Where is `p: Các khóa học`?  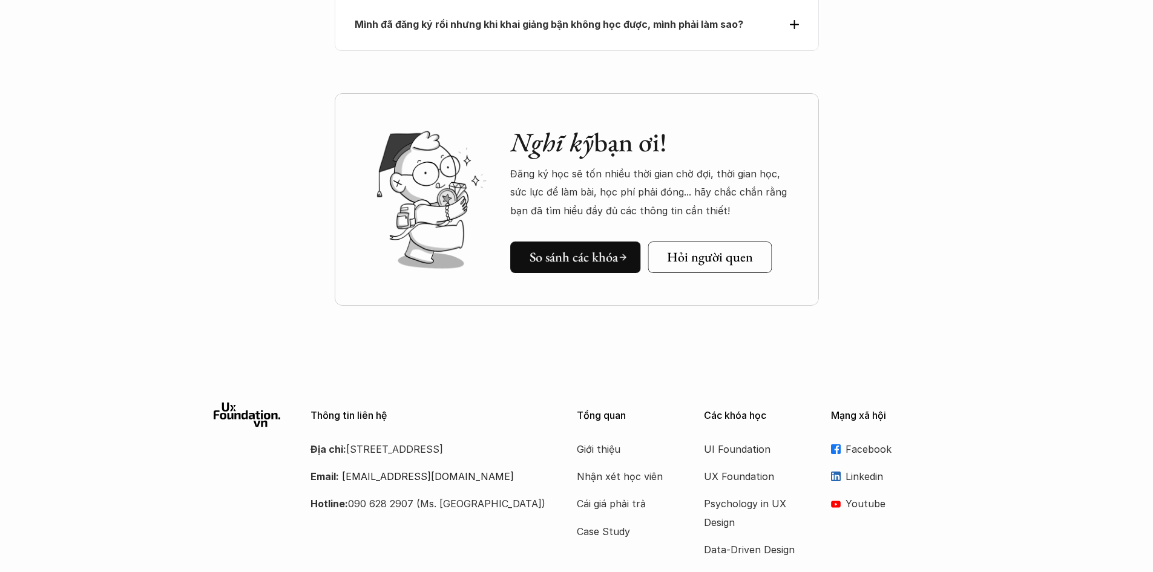 p: Các khóa học is located at coordinates (758, 415).